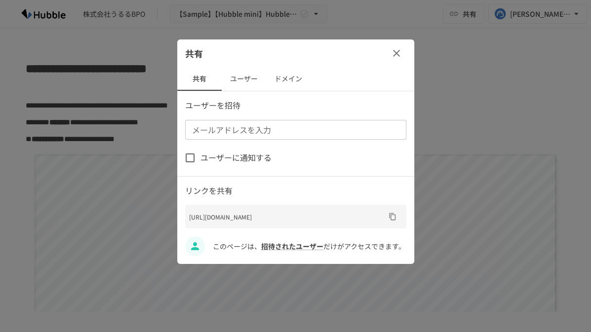 This screenshot has height=332, width=591. I want to click on button: ユーザー, so click(244, 79).